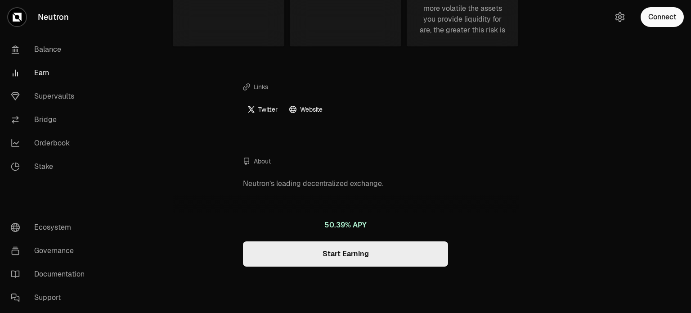  Describe the element at coordinates (50, 143) in the screenshot. I see `a: Orderbook` at that location.